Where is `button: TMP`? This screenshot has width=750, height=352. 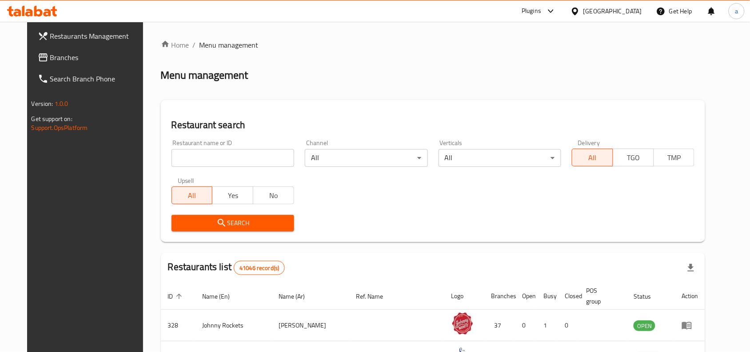
button: TMP is located at coordinates (674, 157).